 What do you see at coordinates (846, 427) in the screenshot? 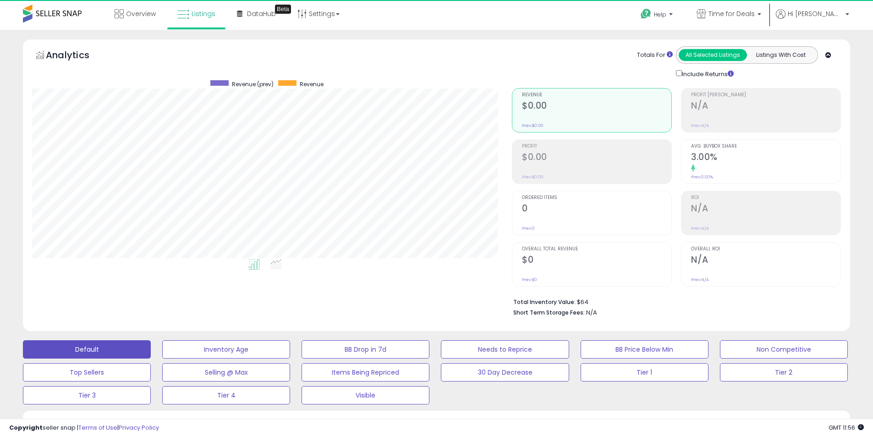
I see `span: 2025-09-9 11:56 GMT` at bounding box center [846, 427].